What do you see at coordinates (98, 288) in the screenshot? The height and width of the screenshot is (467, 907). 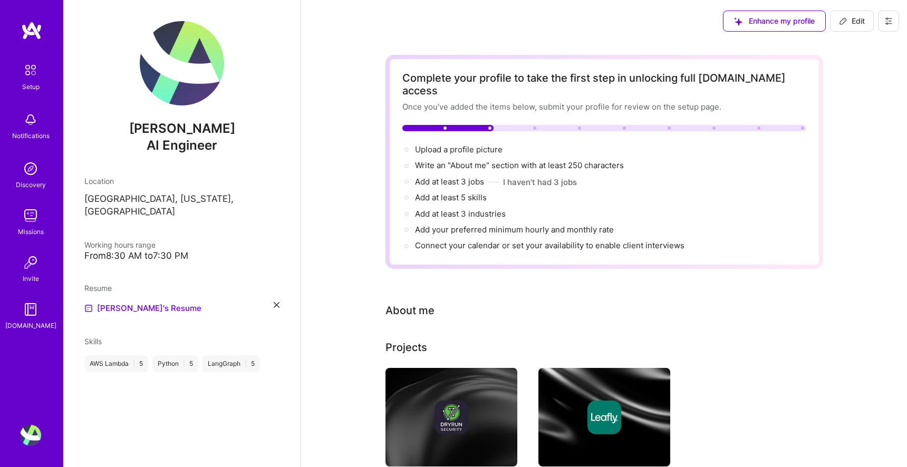 I see `span: Resume` at bounding box center [98, 288].